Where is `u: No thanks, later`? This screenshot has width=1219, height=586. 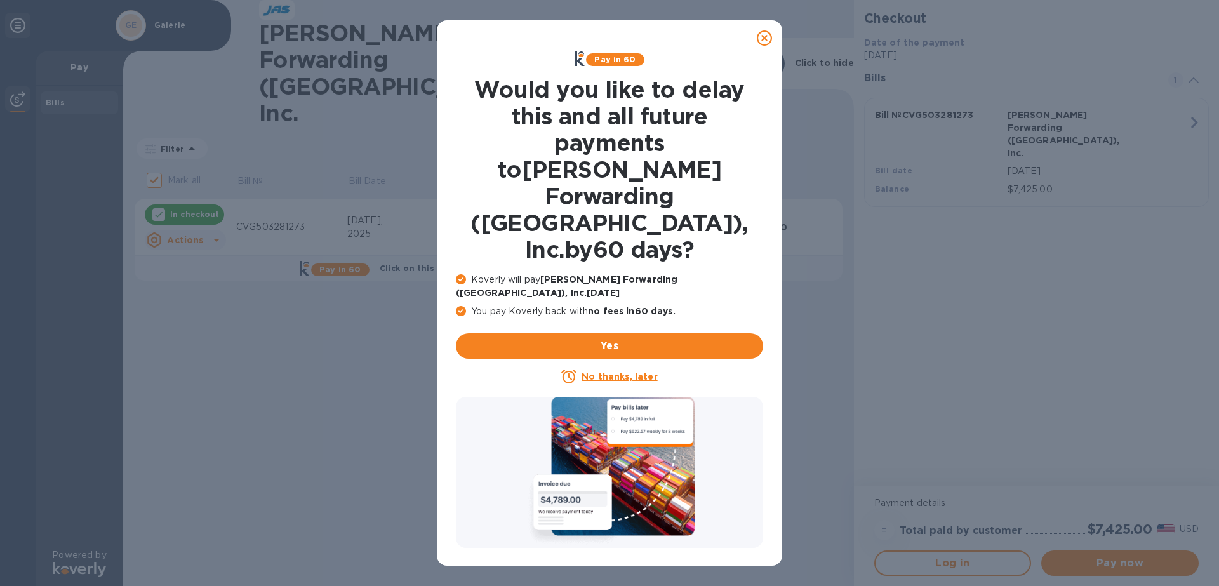
u: No thanks, later is located at coordinates (619, 377).